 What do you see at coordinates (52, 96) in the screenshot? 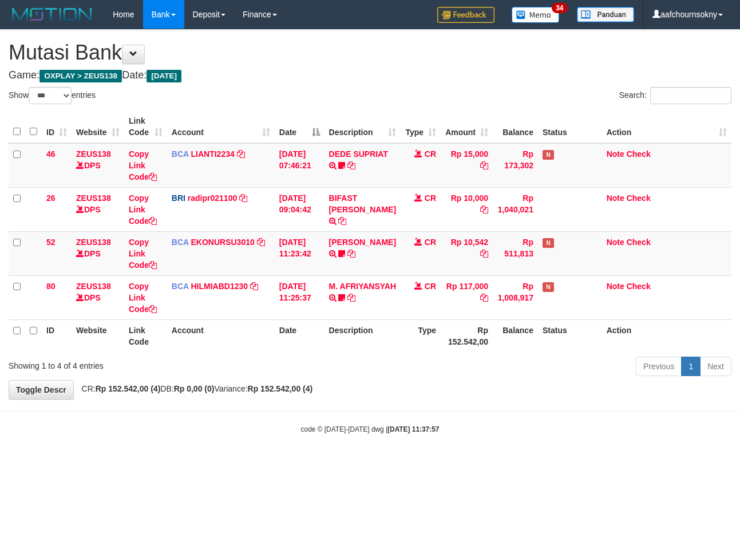
I see `label: Show entries` at bounding box center [52, 96].